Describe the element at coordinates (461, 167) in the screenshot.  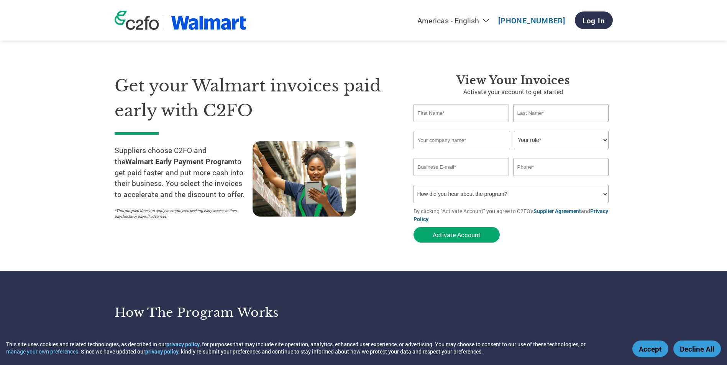
I see `input: Invalid Email format` at that location.